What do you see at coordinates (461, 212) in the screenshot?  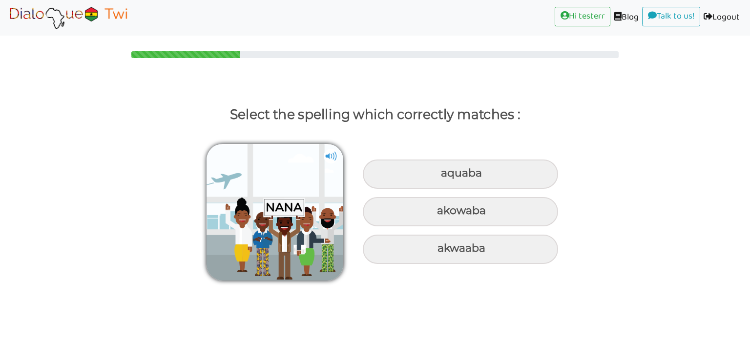 I see `div: akowaba` at bounding box center [461, 212].